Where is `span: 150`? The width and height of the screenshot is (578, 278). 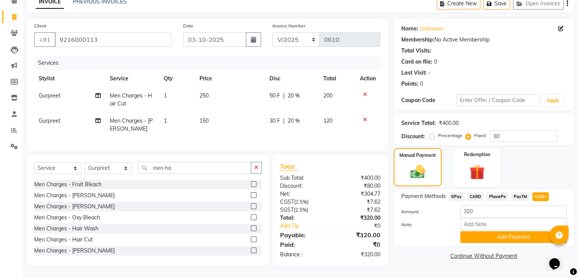
span: 150 is located at coordinates (204, 121).